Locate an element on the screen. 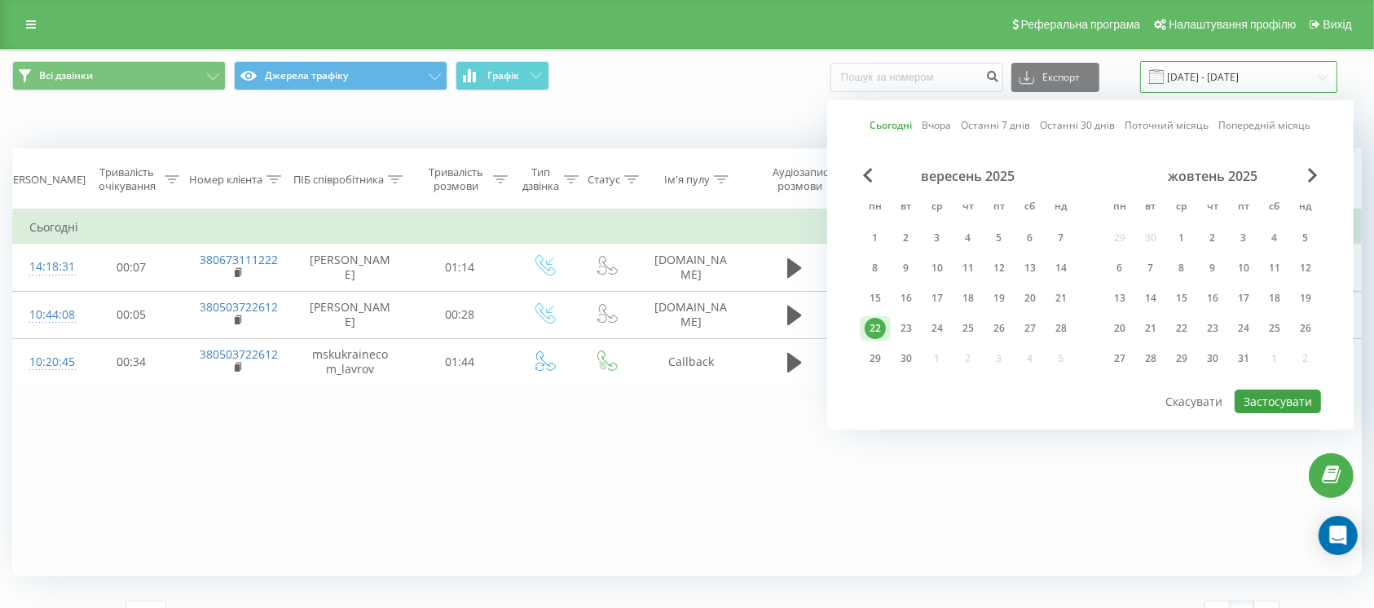 The height and width of the screenshot is (608, 1374). div: Тривалість розмови is located at coordinates (456, 179).